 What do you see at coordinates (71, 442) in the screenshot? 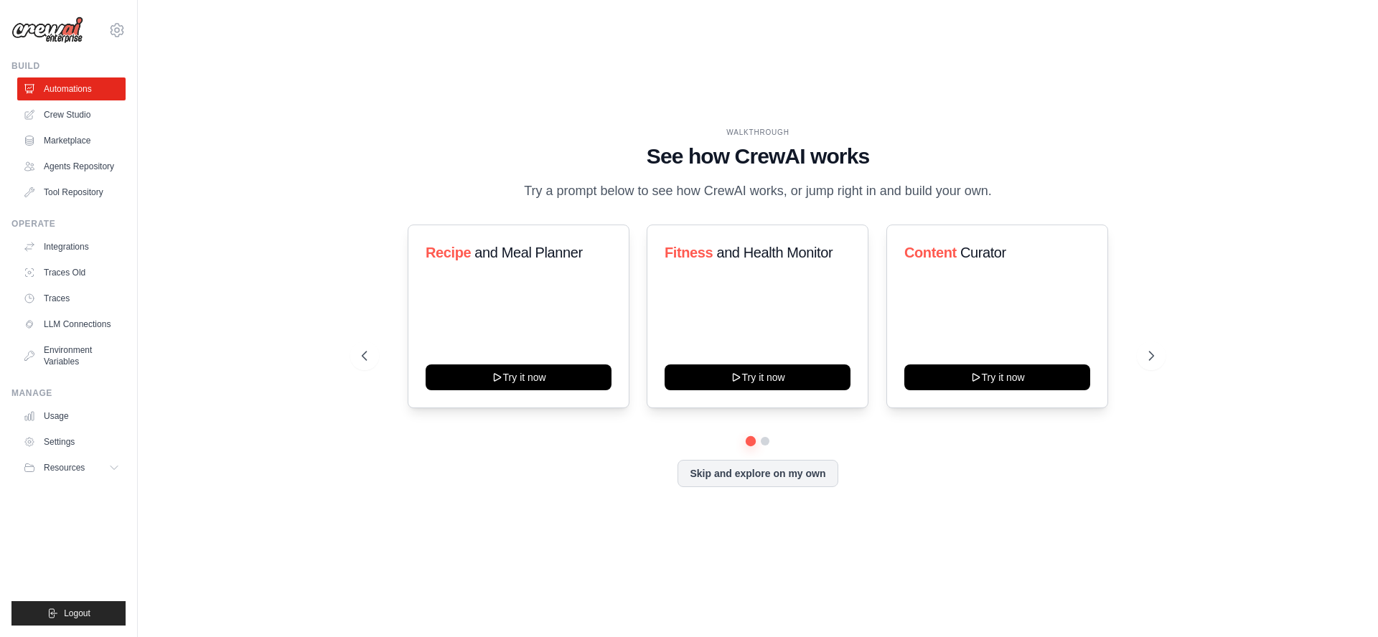
I see `a: Settings` at bounding box center [71, 442].